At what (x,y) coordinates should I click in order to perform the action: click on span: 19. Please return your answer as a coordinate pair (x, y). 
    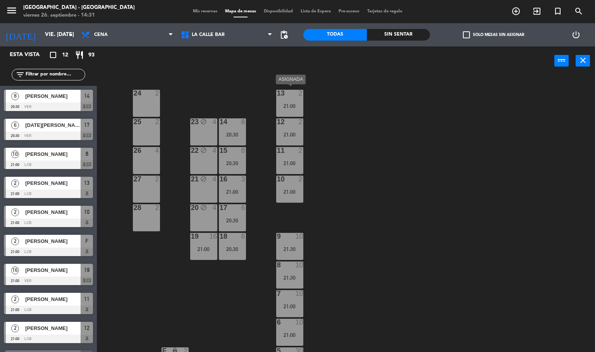
    Looking at the image, I should click on (87, 270).